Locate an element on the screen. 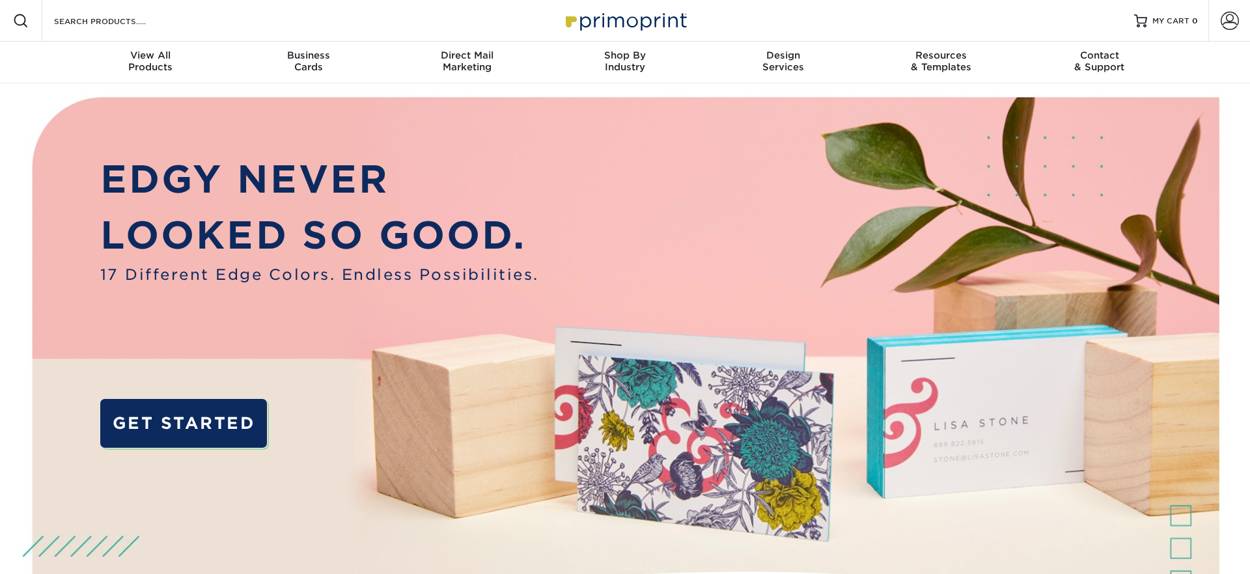  span: 17 Different Edge Colors. Endless Possibilities. is located at coordinates (320, 275).